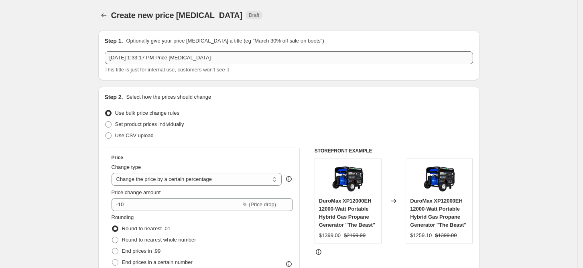 Image resolution: width=583 pixels, height=268 pixels. What do you see at coordinates (159, 240) in the screenshot?
I see `span: Round to nearest whole number` at bounding box center [159, 240].